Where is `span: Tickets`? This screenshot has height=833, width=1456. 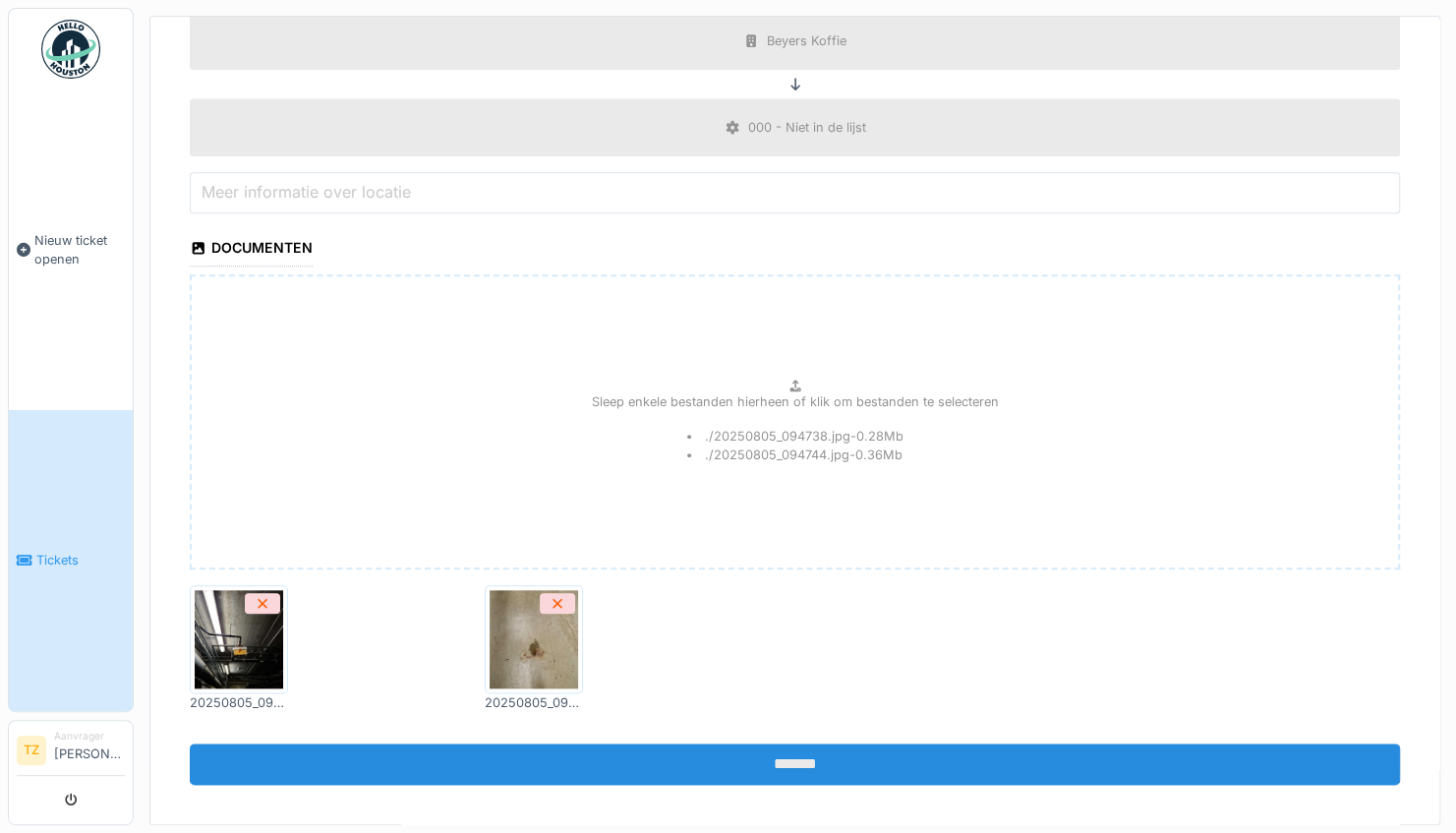
span: Tickets is located at coordinates (80, 559).